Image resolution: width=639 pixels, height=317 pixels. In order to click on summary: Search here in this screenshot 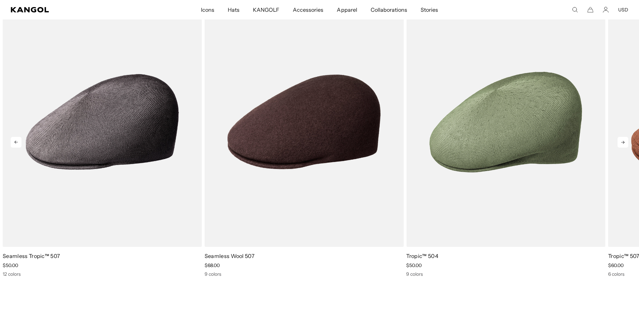, I will do `click(575, 10)`.